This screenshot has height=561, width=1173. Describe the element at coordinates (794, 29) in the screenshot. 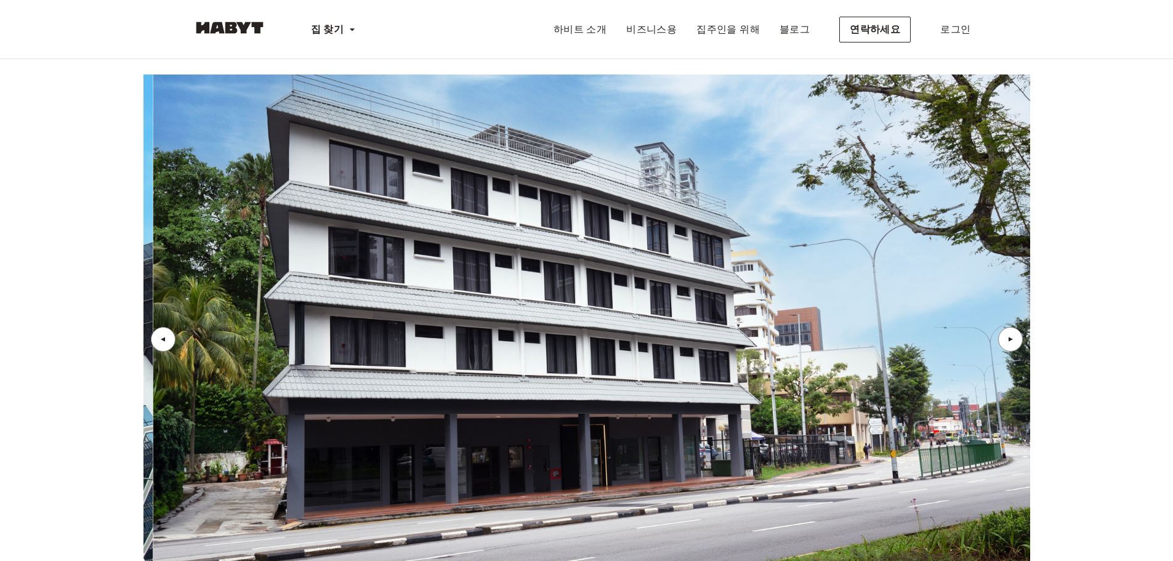

I see `font: 블로그` at that location.